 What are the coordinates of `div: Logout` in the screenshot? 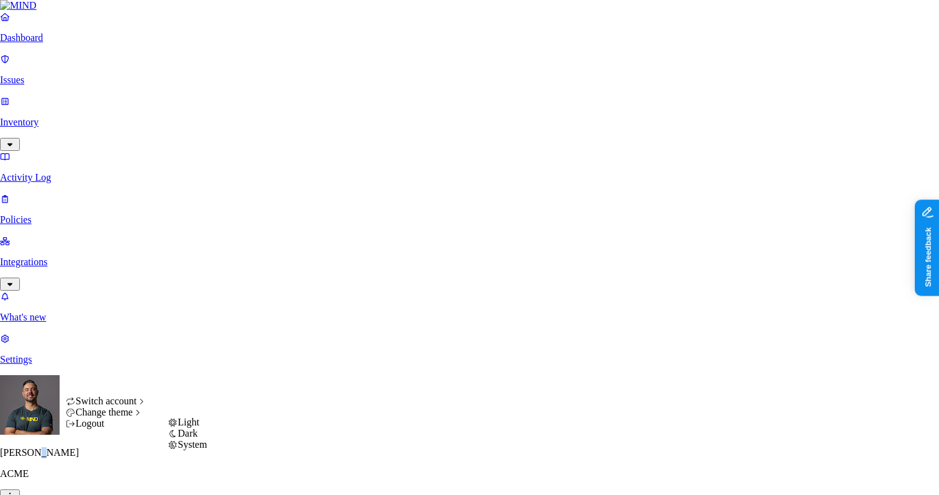 It's located at (106, 424).